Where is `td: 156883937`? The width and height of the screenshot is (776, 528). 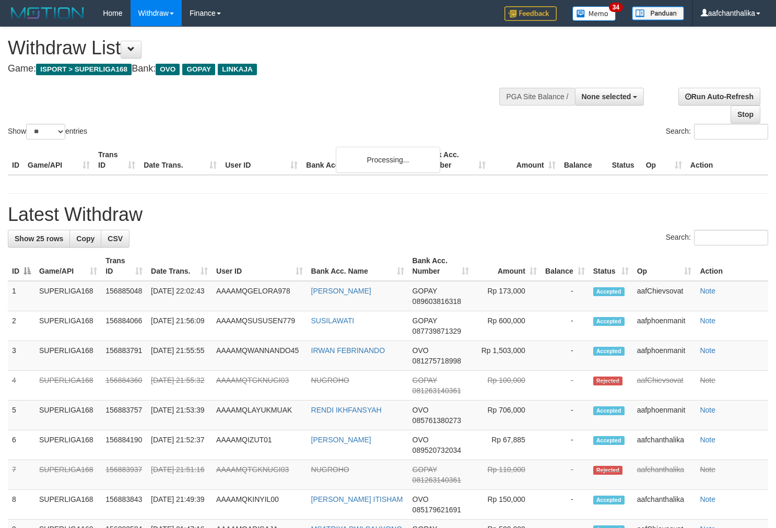 td: 156883937 is located at coordinates (124, 474).